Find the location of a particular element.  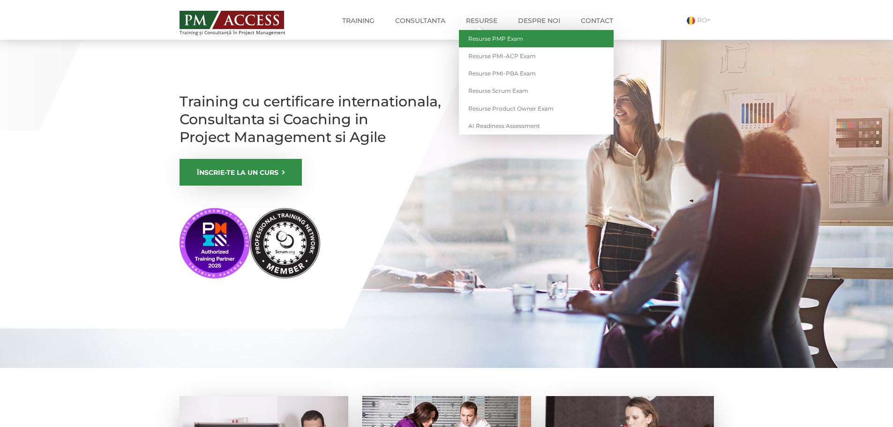

a: Resurse PMI-ACP Exam is located at coordinates (536, 56).